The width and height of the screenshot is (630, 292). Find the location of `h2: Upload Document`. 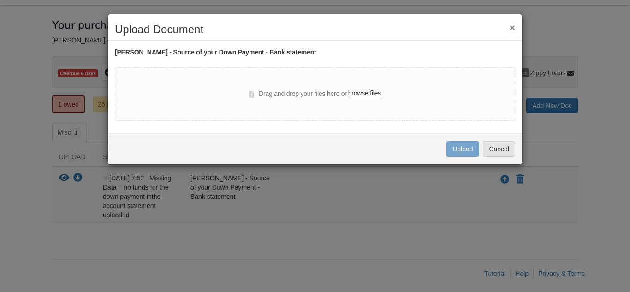

h2: Upload Document is located at coordinates (315, 30).